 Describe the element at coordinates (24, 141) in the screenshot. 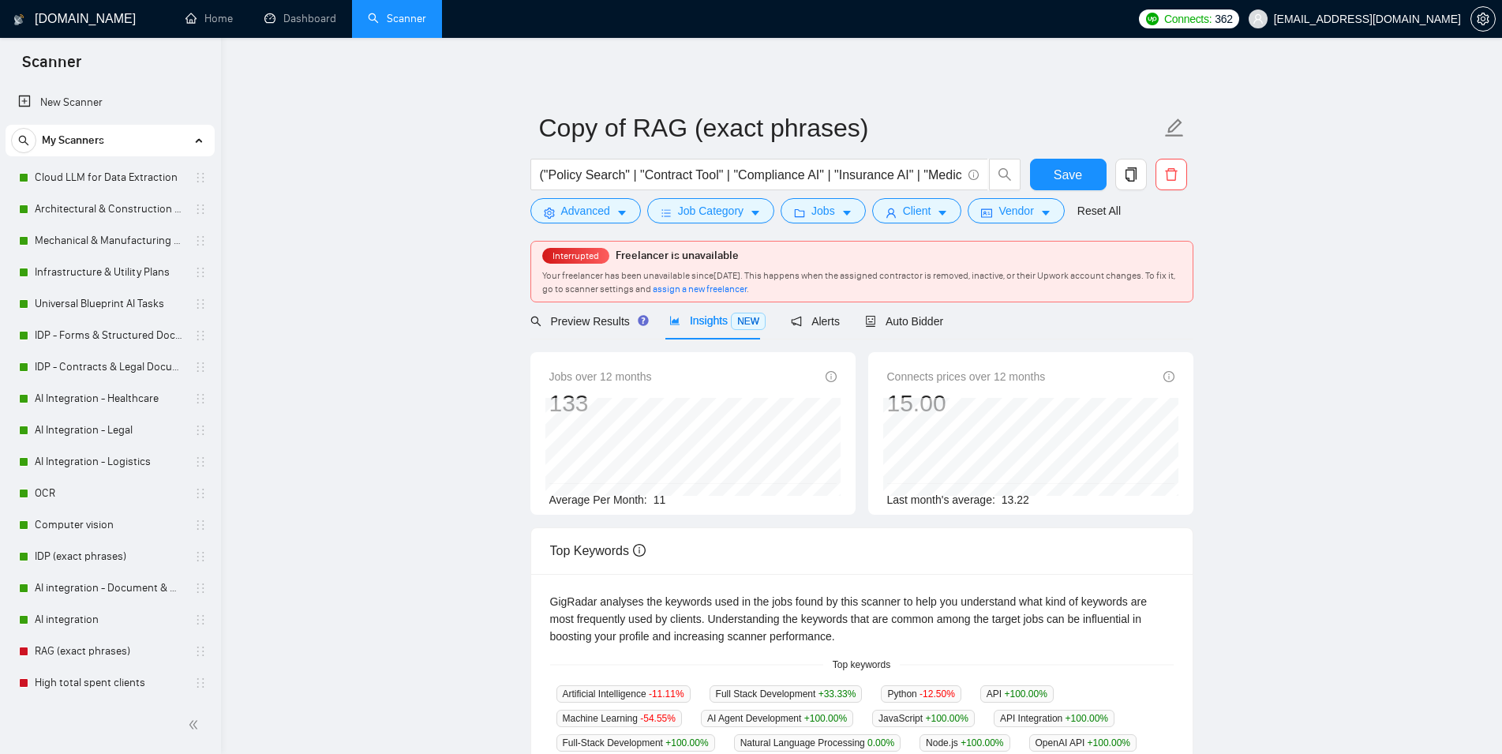

I see `span: search` at that location.